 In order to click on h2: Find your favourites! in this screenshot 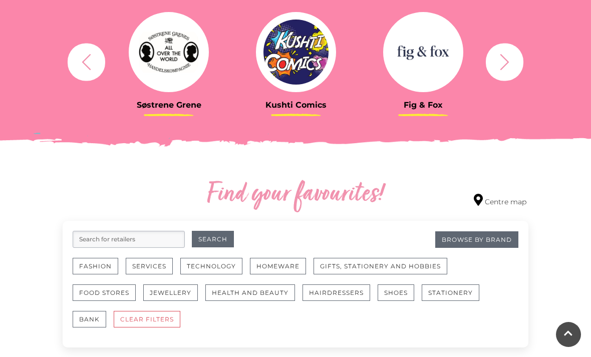, I will do `click(295, 195)`.